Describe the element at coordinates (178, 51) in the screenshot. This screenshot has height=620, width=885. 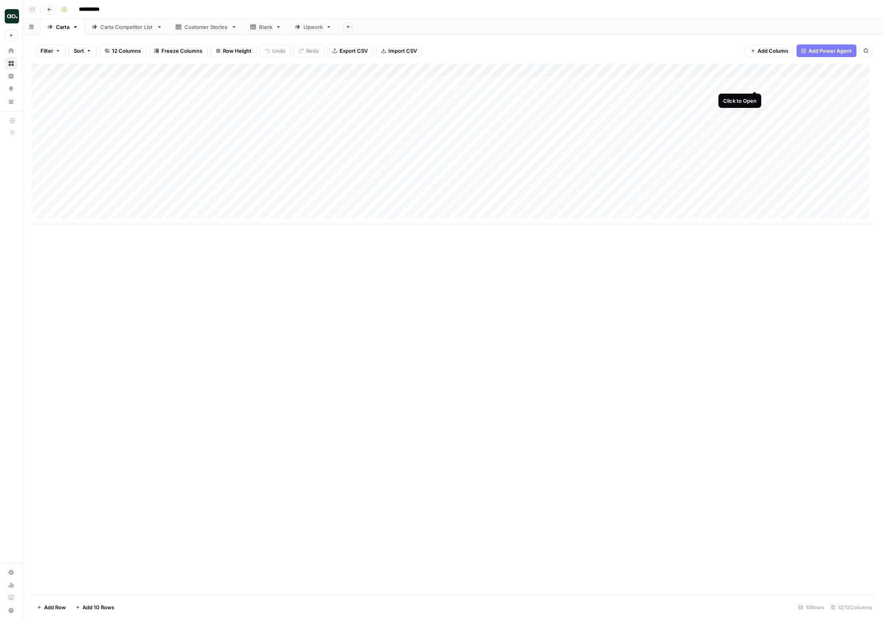
I see `button: Freeze Columns` at that location.